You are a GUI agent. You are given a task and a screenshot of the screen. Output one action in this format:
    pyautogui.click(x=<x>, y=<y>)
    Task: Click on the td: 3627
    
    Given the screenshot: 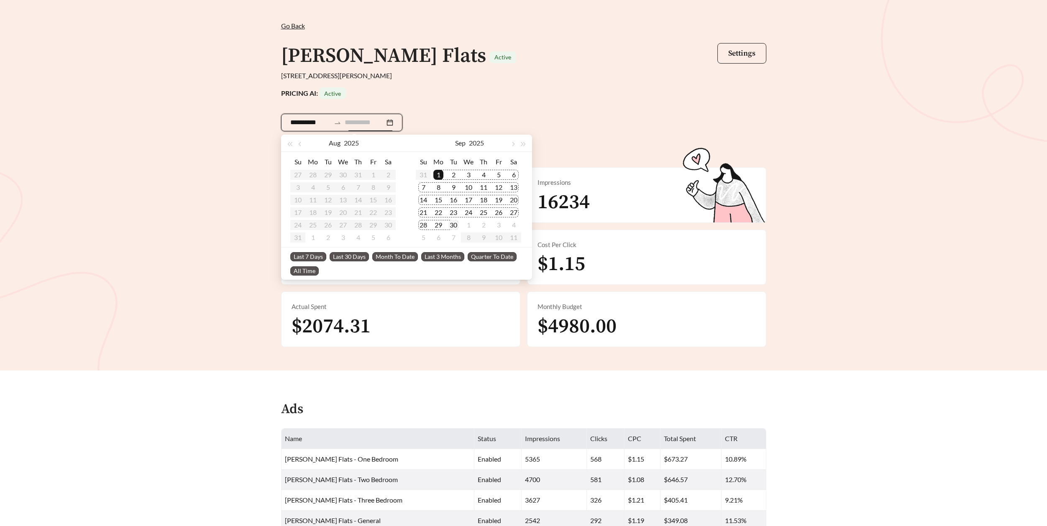 What is the action you would take?
    pyautogui.click(x=554, y=500)
    